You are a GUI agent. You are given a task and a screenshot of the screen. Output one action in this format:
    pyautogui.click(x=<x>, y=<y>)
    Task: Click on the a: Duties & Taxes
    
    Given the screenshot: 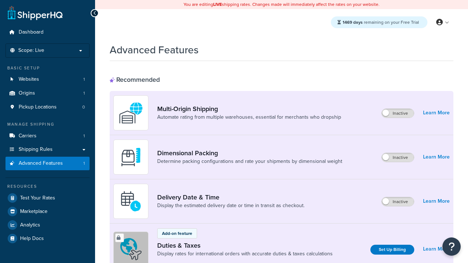 What is the action you would take?
    pyautogui.click(x=245, y=246)
    